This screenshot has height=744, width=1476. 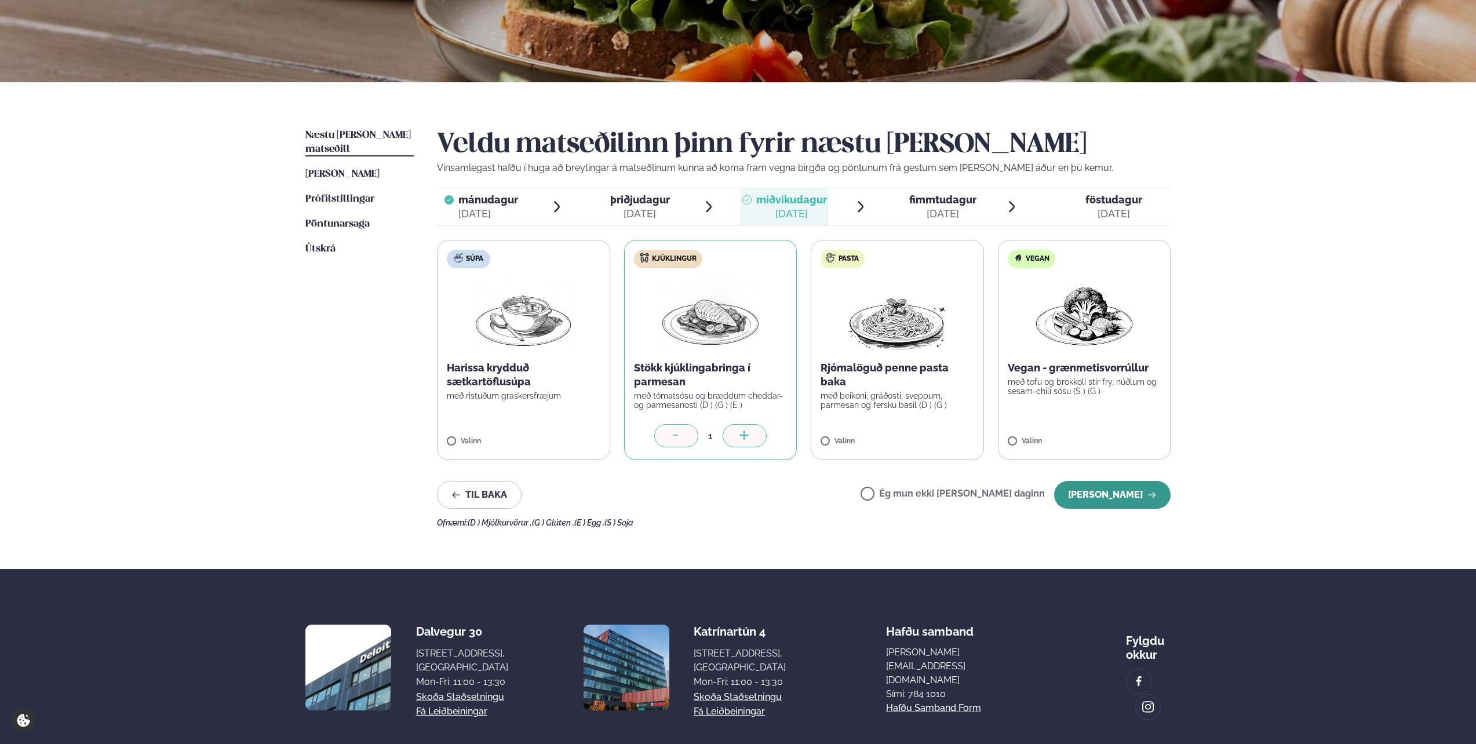 I want to click on span: (G ) Glúten ,, so click(x=553, y=523).